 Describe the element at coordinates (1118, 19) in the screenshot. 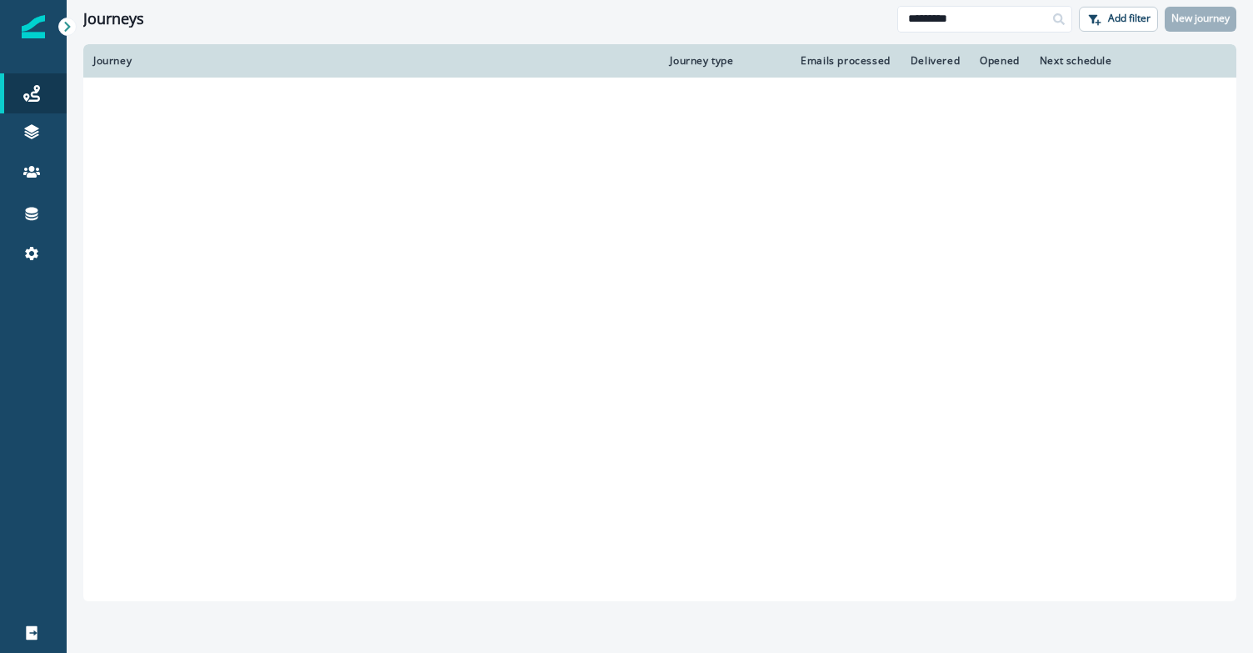

I see `button: Add filter` at that location.